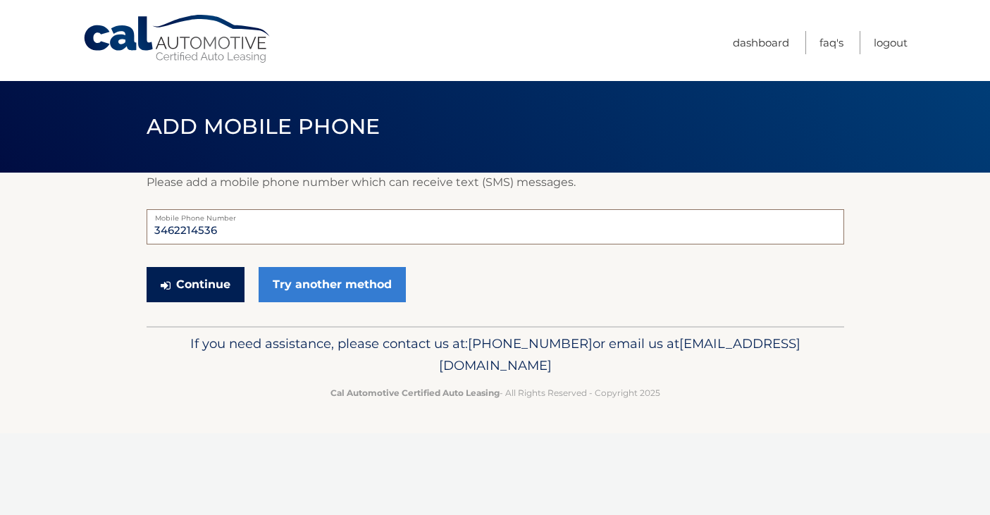 This screenshot has height=515, width=990. What do you see at coordinates (496, 393) in the screenshot?
I see `p: - All Rights Reserved - Copyright 2025` at bounding box center [496, 393].